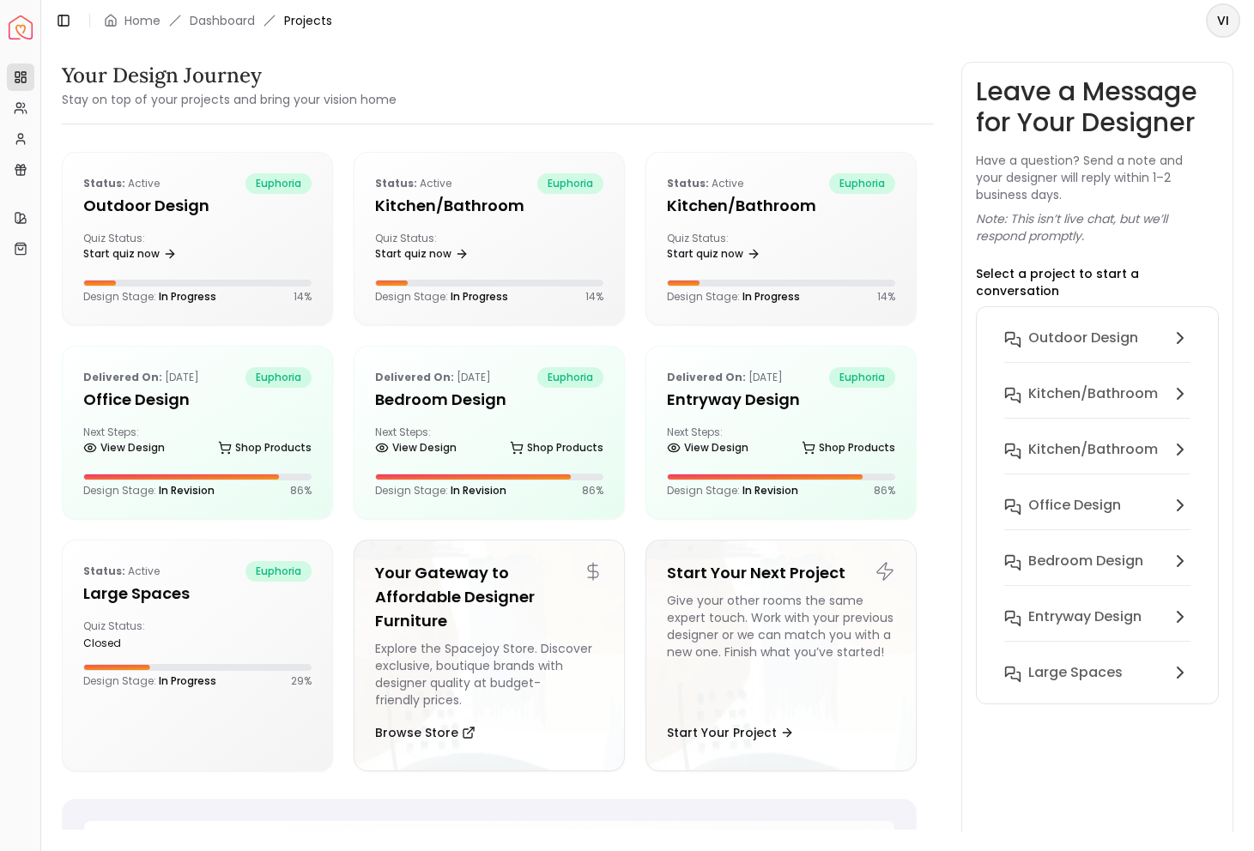 This screenshot has height=851, width=1254. Describe the element at coordinates (1097, 348) in the screenshot. I see `button: Outdoor design` at that location.